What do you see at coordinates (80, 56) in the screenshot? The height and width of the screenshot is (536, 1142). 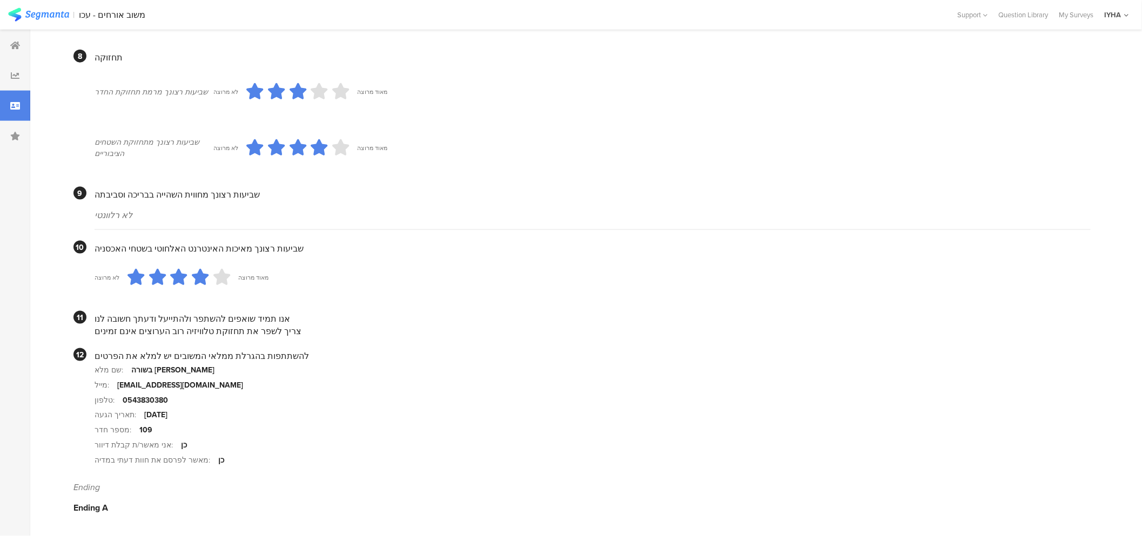 I see `div: 8` at bounding box center [80, 56].